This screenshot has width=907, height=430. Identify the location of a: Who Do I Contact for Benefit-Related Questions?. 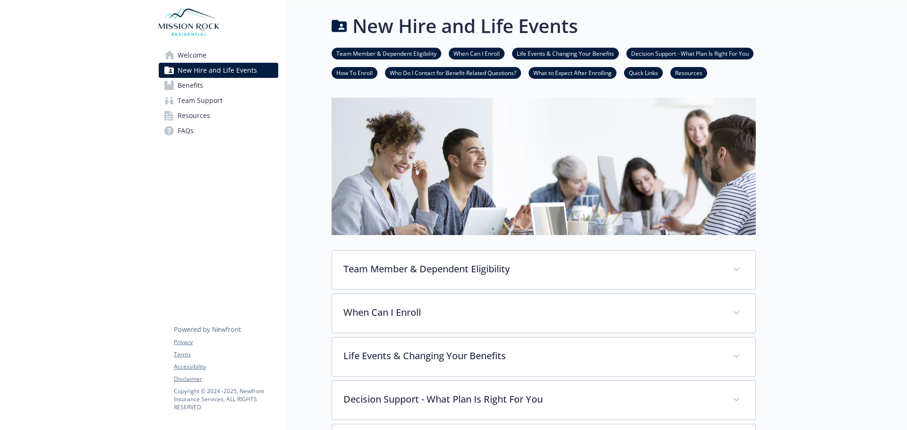
(453, 72).